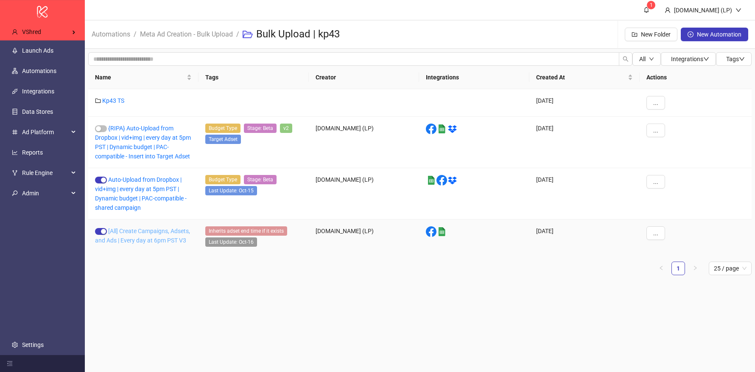  What do you see at coordinates (45, 193) in the screenshot?
I see `span: Admin` at bounding box center [45, 193].